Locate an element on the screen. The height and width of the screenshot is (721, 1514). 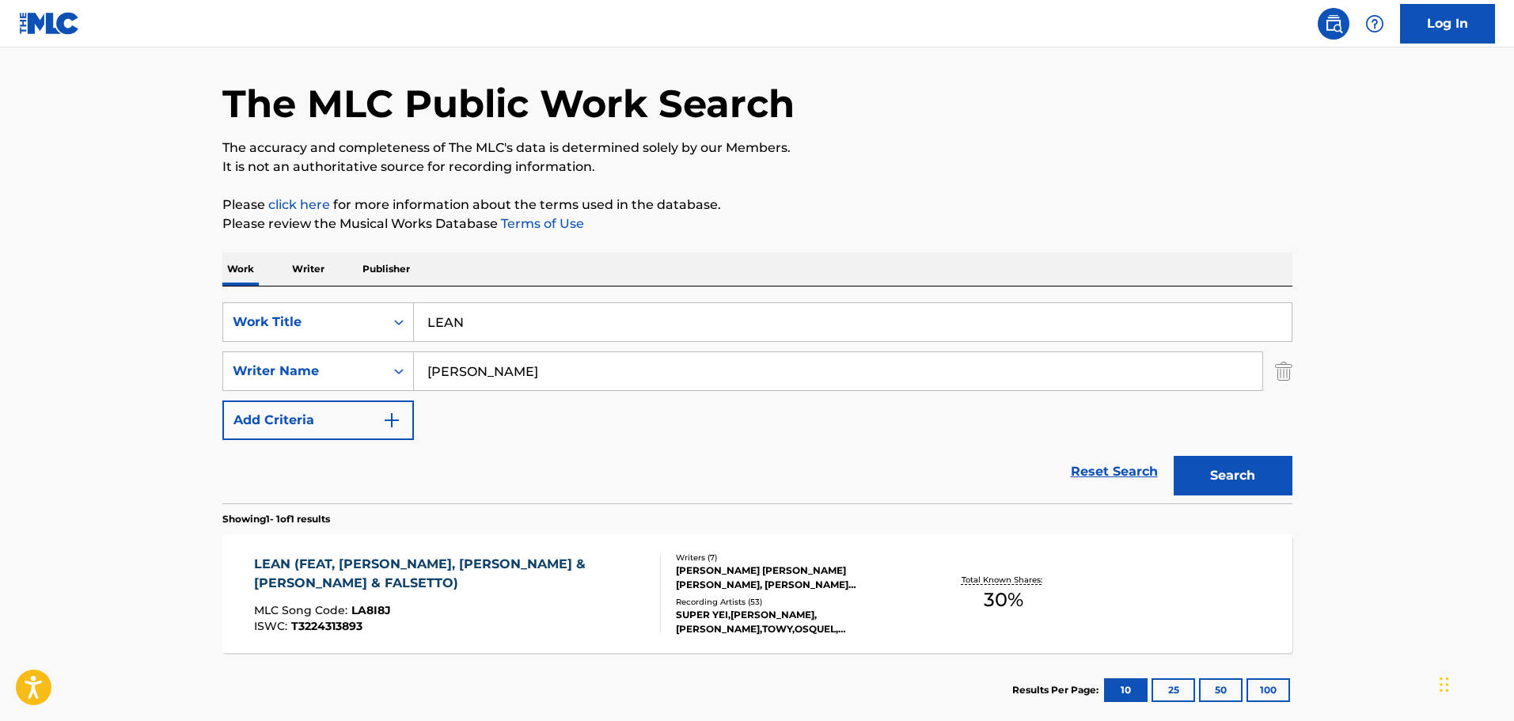
button: Search is located at coordinates (1233, 476).